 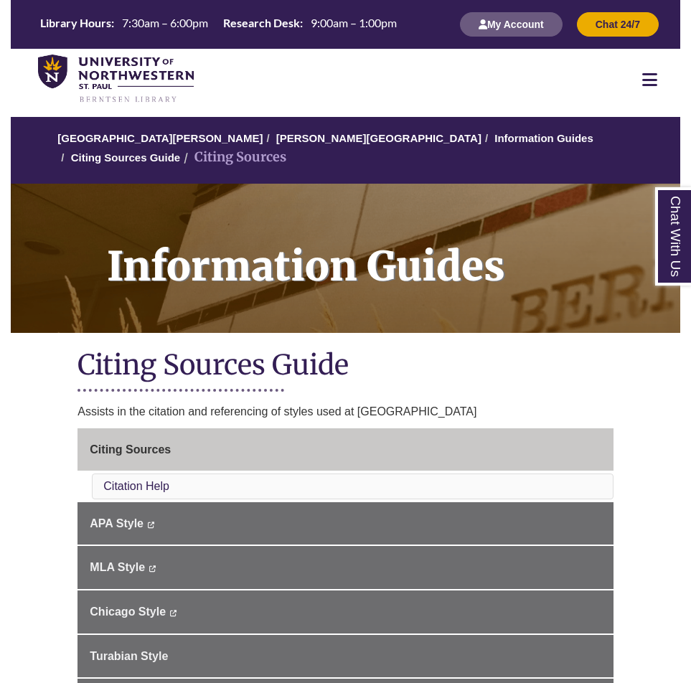 I want to click on a: Chat 24/7, so click(x=618, y=24).